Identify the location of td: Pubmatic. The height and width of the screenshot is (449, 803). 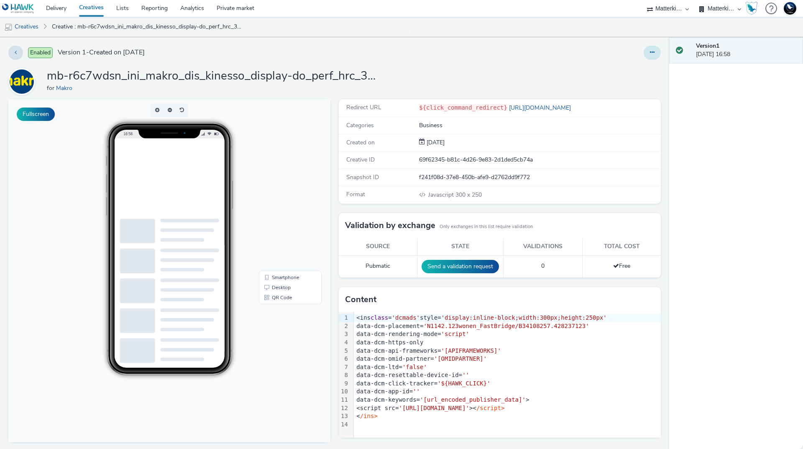
(378, 266).